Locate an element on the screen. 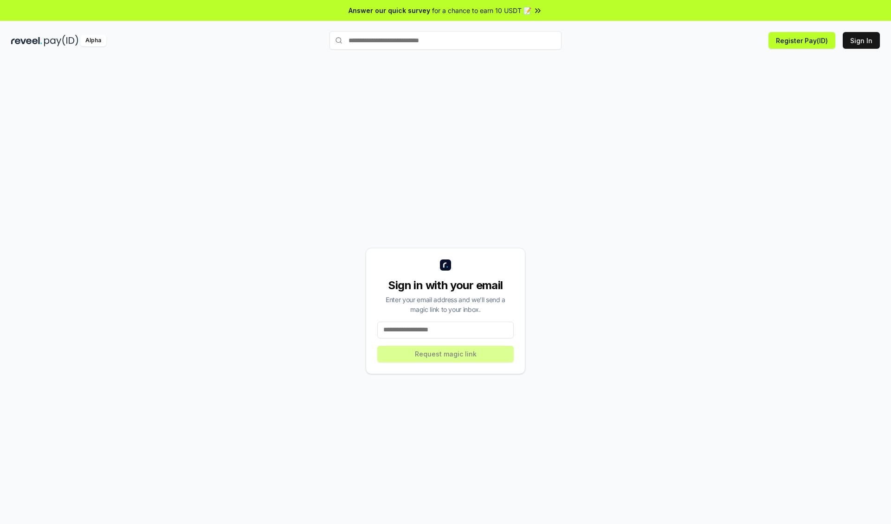 The height and width of the screenshot is (524, 891). div: Alpha is located at coordinates (93, 40).